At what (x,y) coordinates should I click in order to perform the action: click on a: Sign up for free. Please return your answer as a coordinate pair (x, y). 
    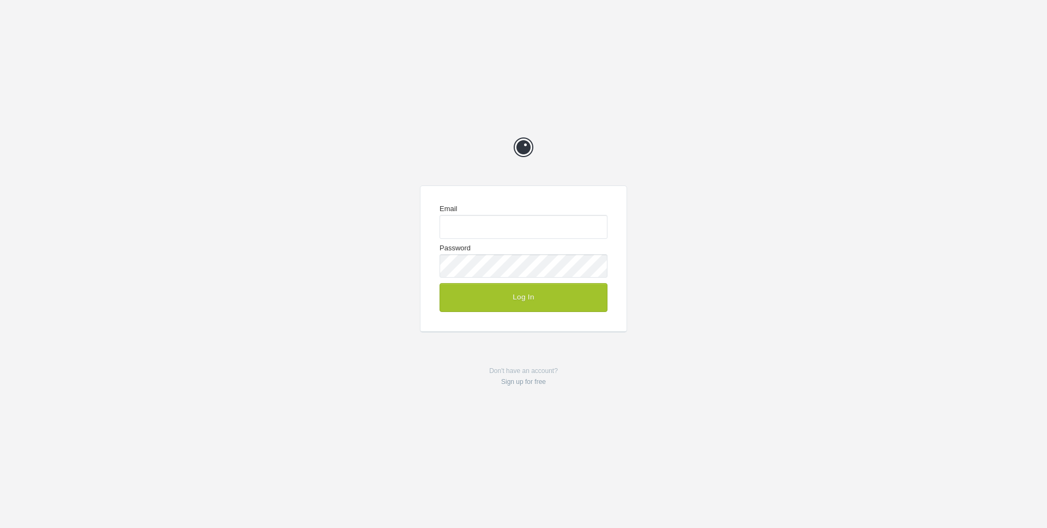
    Looking at the image, I should click on (523, 382).